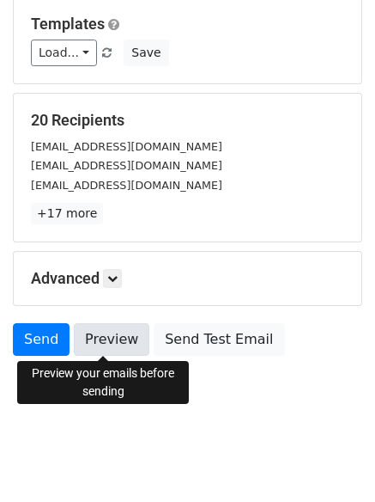  I want to click on a: Send Test Email, so click(219, 339).